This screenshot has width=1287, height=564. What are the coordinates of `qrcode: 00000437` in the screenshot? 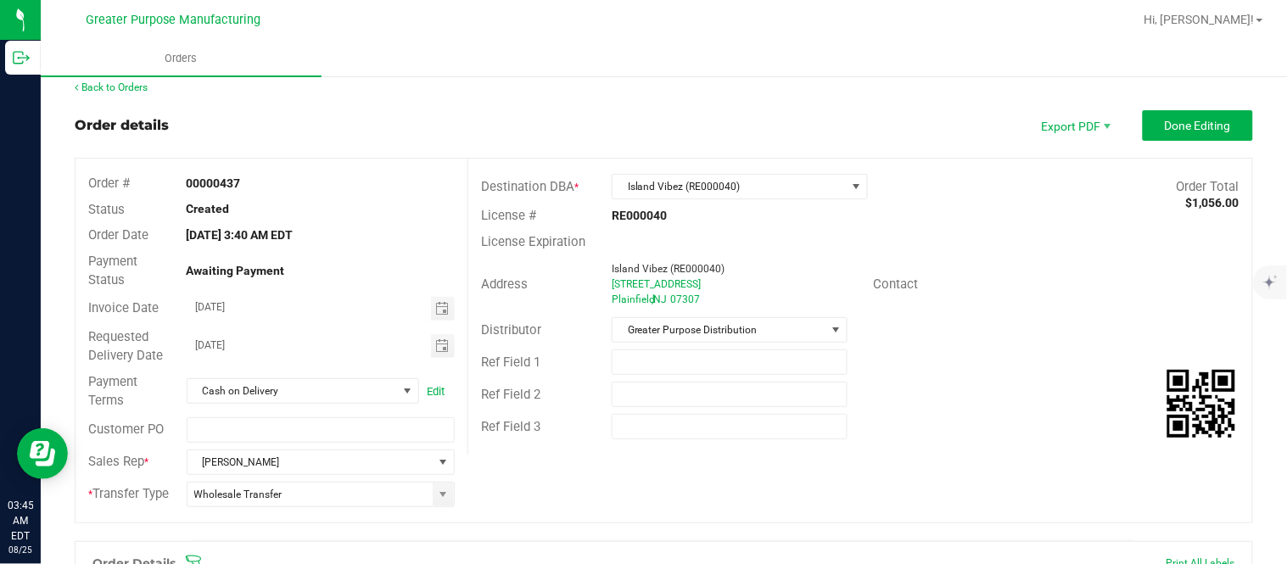 It's located at (1201, 404).